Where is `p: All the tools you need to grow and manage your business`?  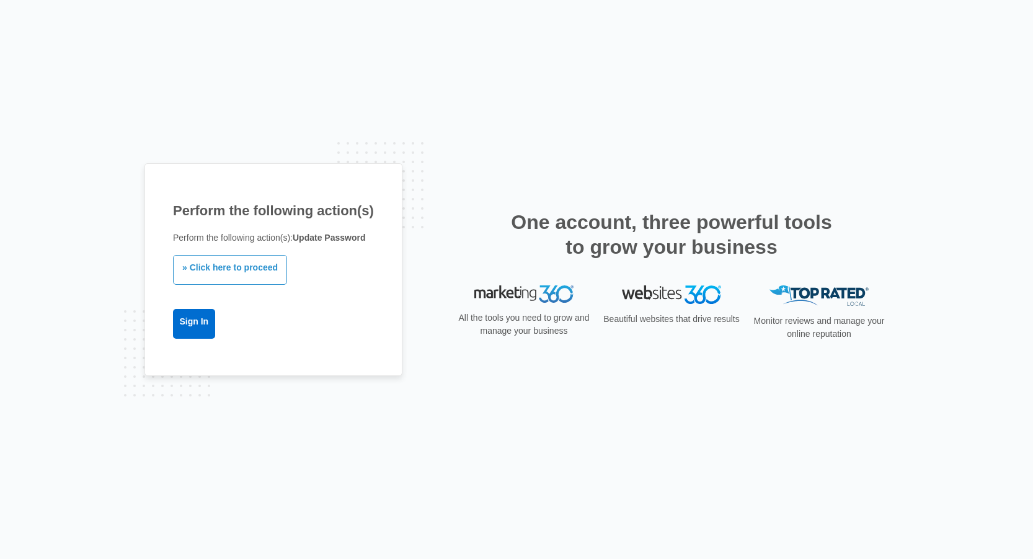 p: All the tools you need to grow and manage your business is located at coordinates (524, 324).